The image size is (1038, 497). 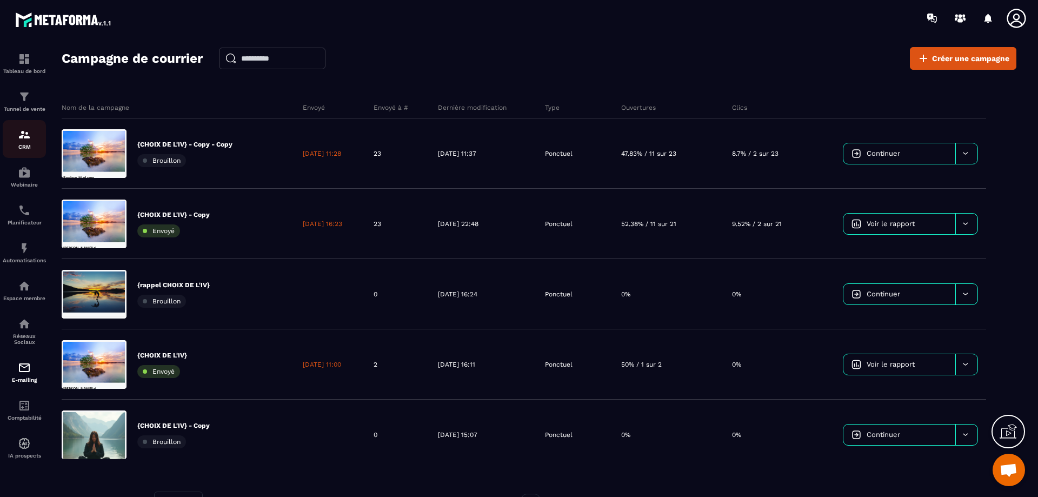 I want to click on p: CRM, so click(x=24, y=147).